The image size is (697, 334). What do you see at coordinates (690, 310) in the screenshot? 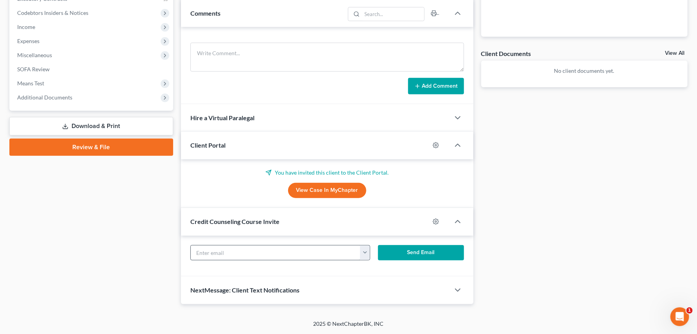
I see `span: 1` at bounding box center [690, 310].